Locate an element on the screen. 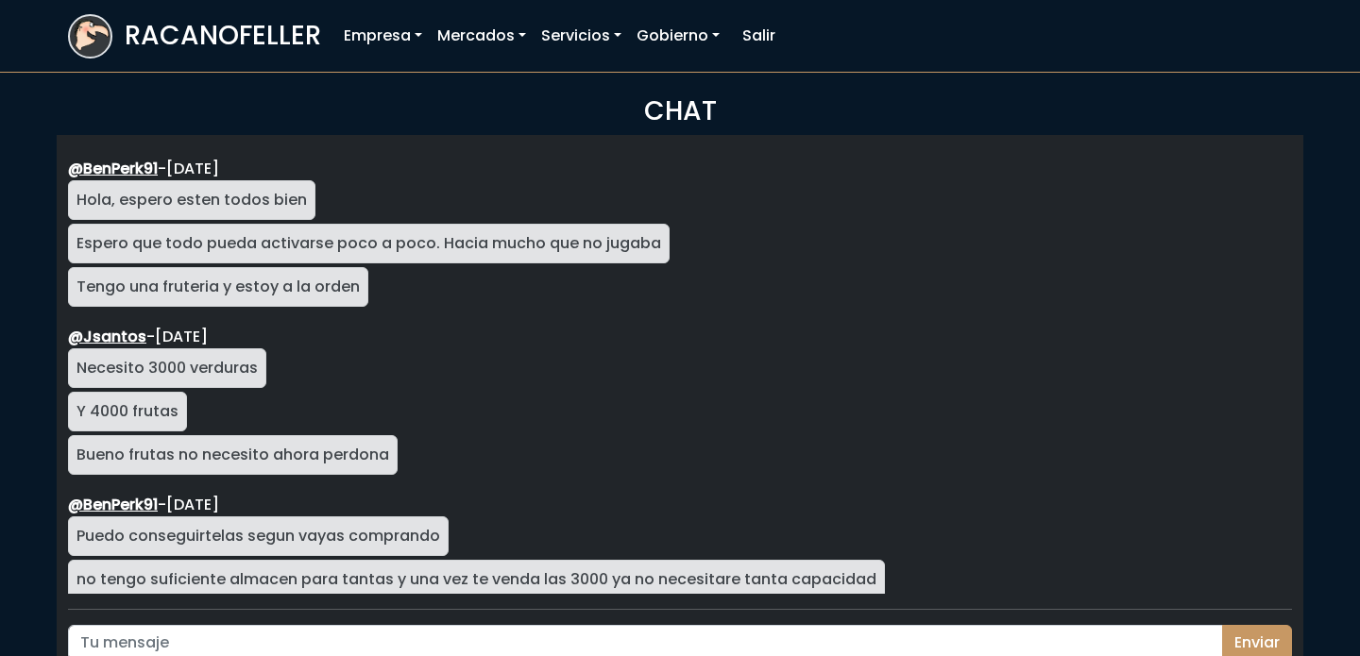 The image size is (1360, 656). div: Puedo conseguirtelas segun vayas comprando is located at coordinates (258, 536).